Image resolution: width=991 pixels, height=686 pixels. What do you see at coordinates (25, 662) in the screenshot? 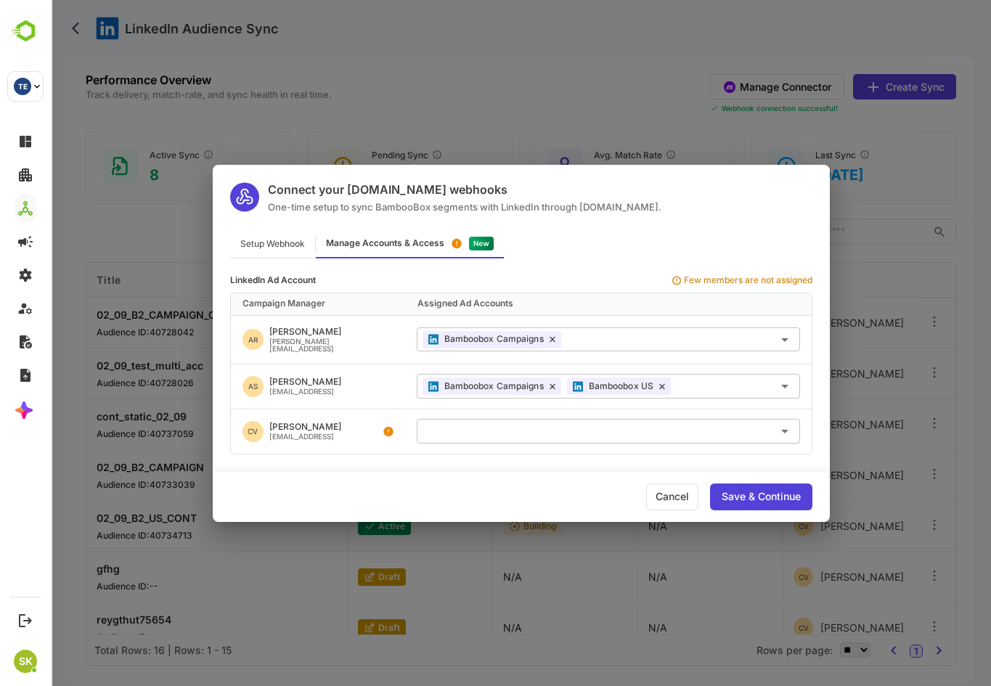
I see `div: SK` at bounding box center [25, 662].